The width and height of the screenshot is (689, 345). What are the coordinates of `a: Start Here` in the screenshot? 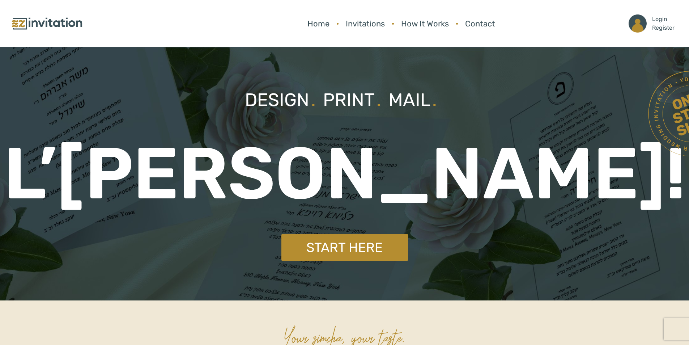 It's located at (345, 247).